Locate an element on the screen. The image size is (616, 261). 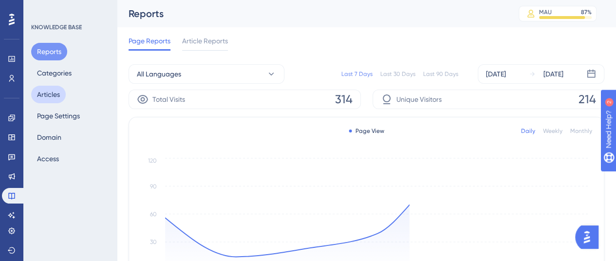
div: Last 30 Days is located at coordinates (398, 74).